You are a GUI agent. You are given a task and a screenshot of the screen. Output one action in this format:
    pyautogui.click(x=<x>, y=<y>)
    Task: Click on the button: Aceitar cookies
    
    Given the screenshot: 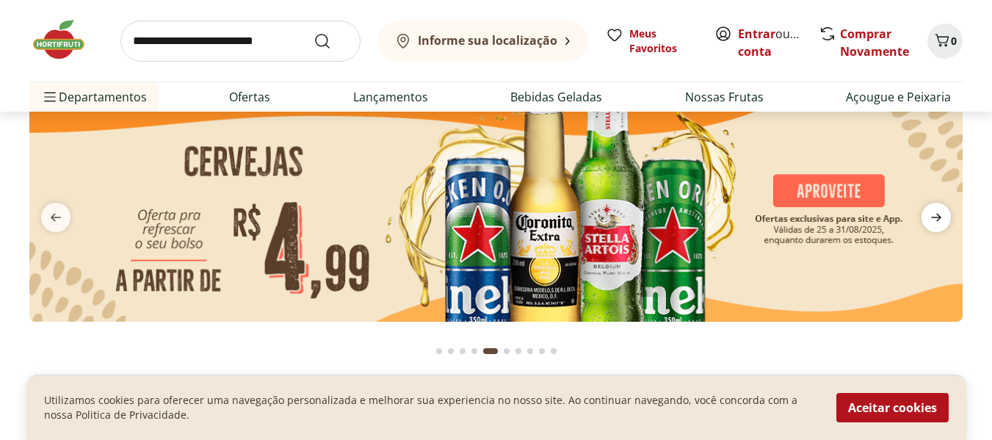 What is the action you would take?
    pyautogui.click(x=892, y=408)
    